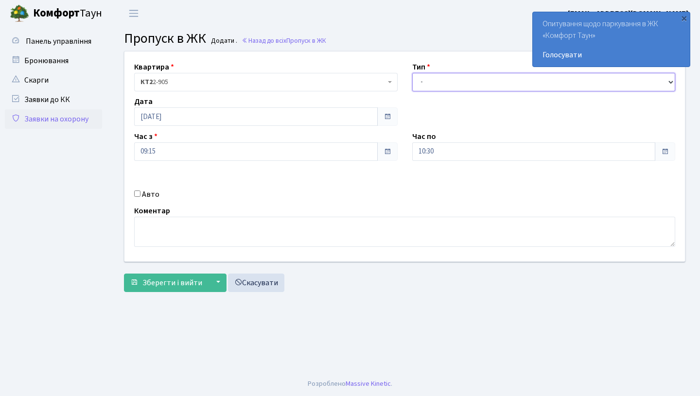 The image size is (700, 396). Describe the element at coordinates (151, 195) in the screenshot. I see `label: Авто` at that location.